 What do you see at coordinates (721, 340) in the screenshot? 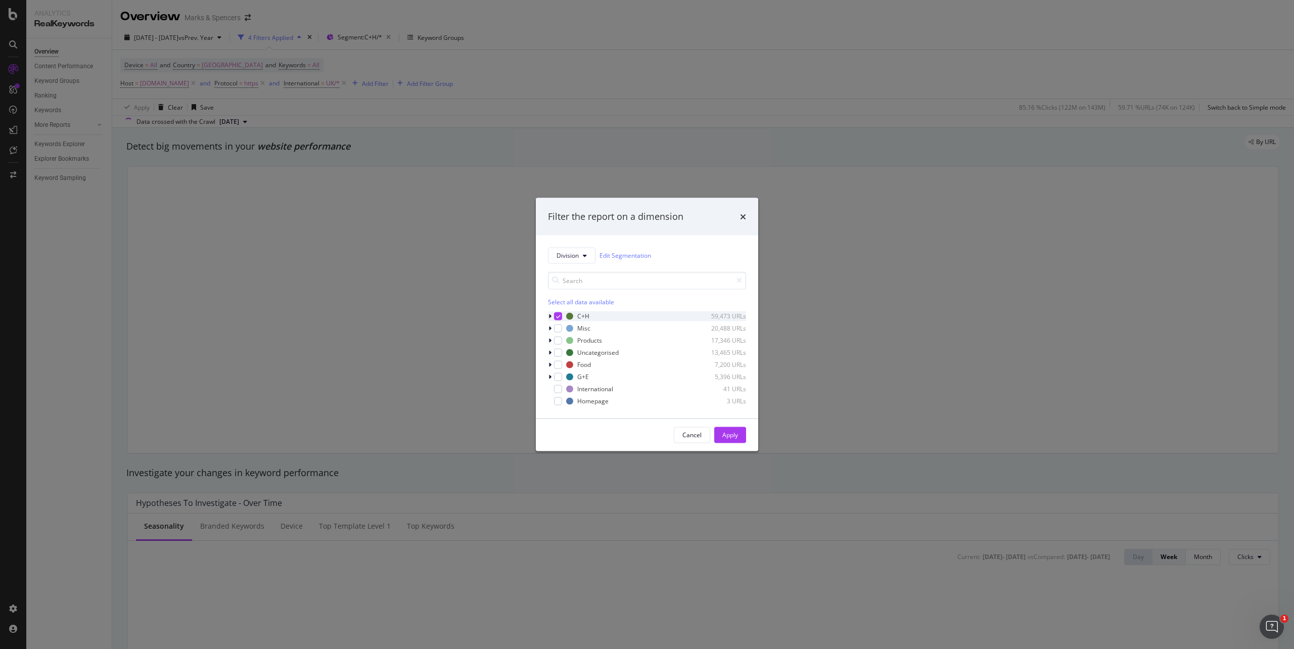
I see `div: 17,346 URLs` at bounding box center [721, 340].